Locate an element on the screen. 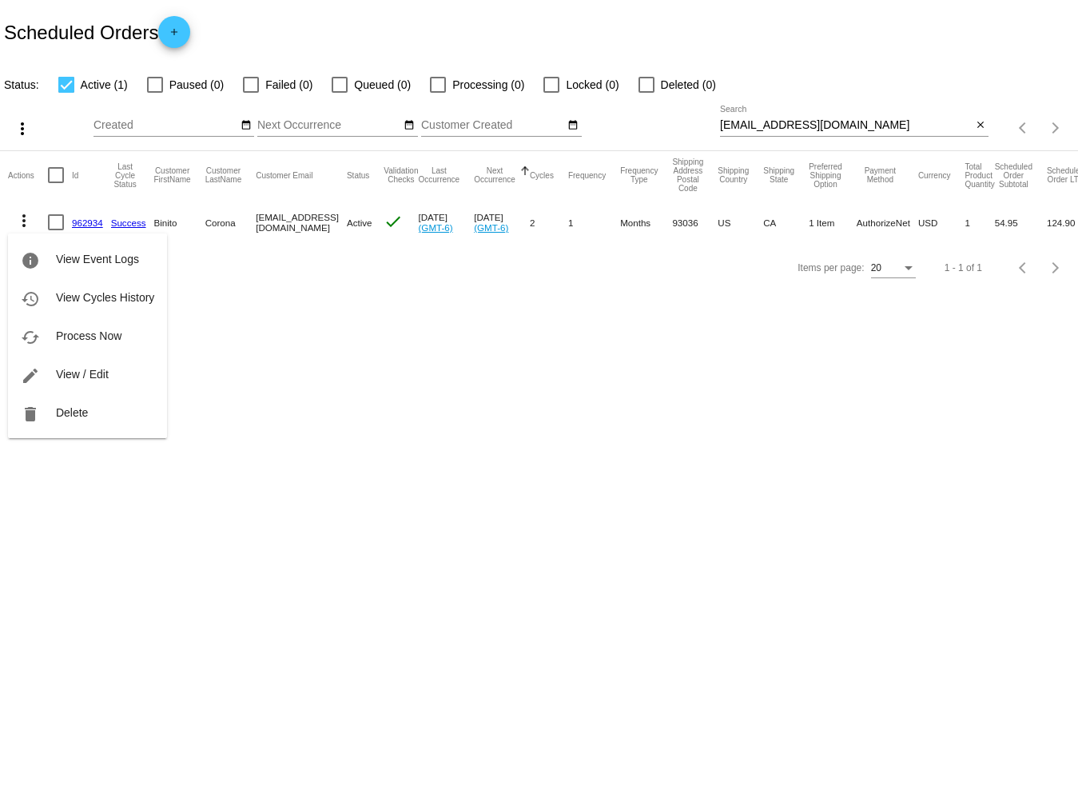 This screenshot has width=1078, height=794. span: Delete is located at coordinates (72, 412).